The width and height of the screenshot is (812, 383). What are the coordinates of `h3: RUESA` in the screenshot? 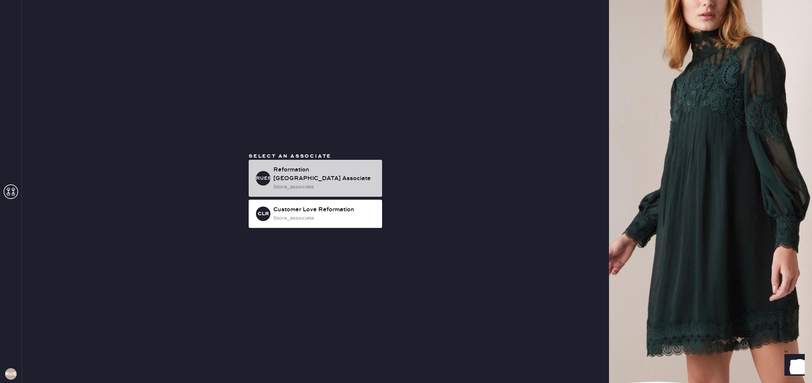 It's located at (263, 178).